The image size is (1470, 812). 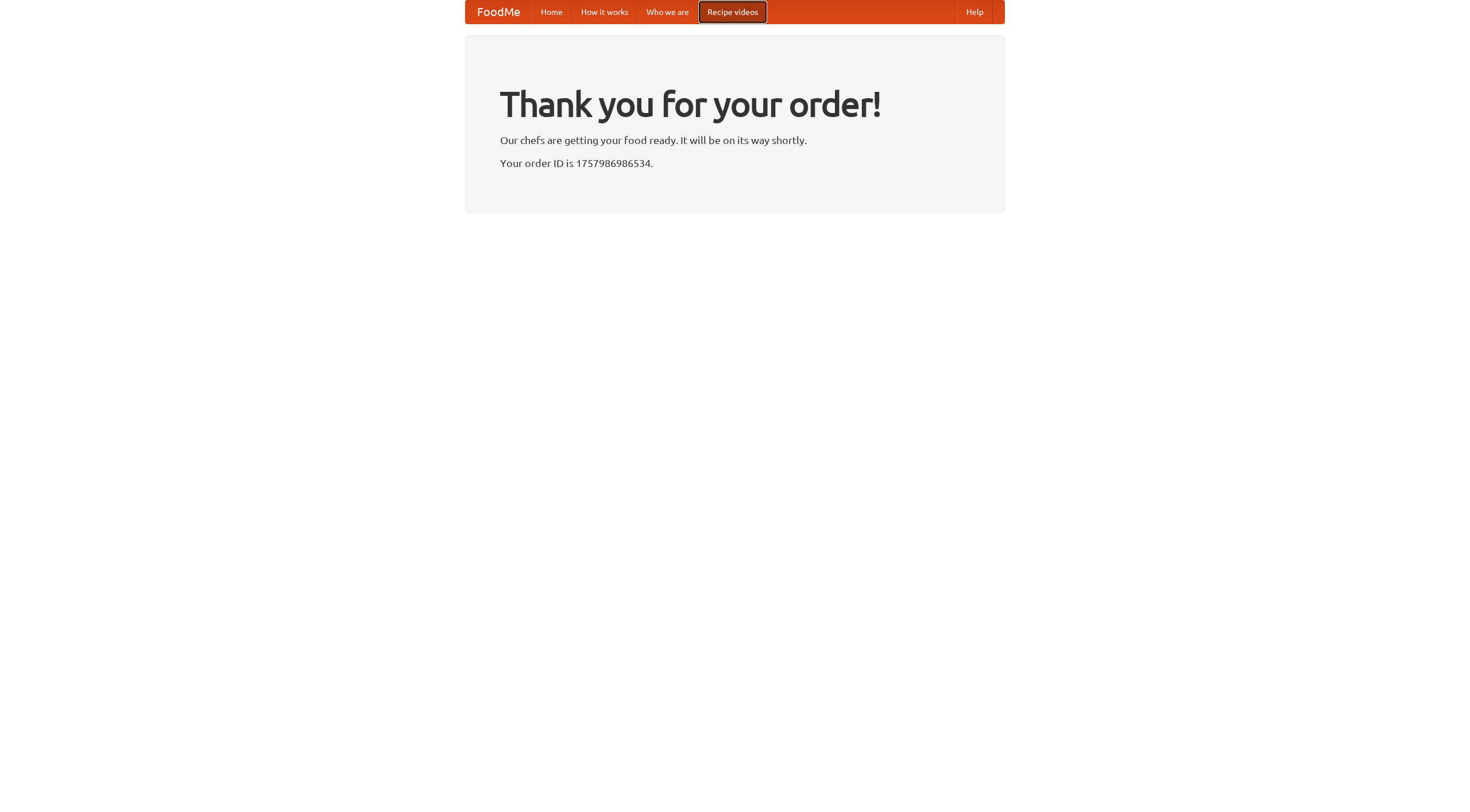 What do you see at coordinates (975, 12) in the screenshot?
I see `a: Help` at bounding box center [975, 12].